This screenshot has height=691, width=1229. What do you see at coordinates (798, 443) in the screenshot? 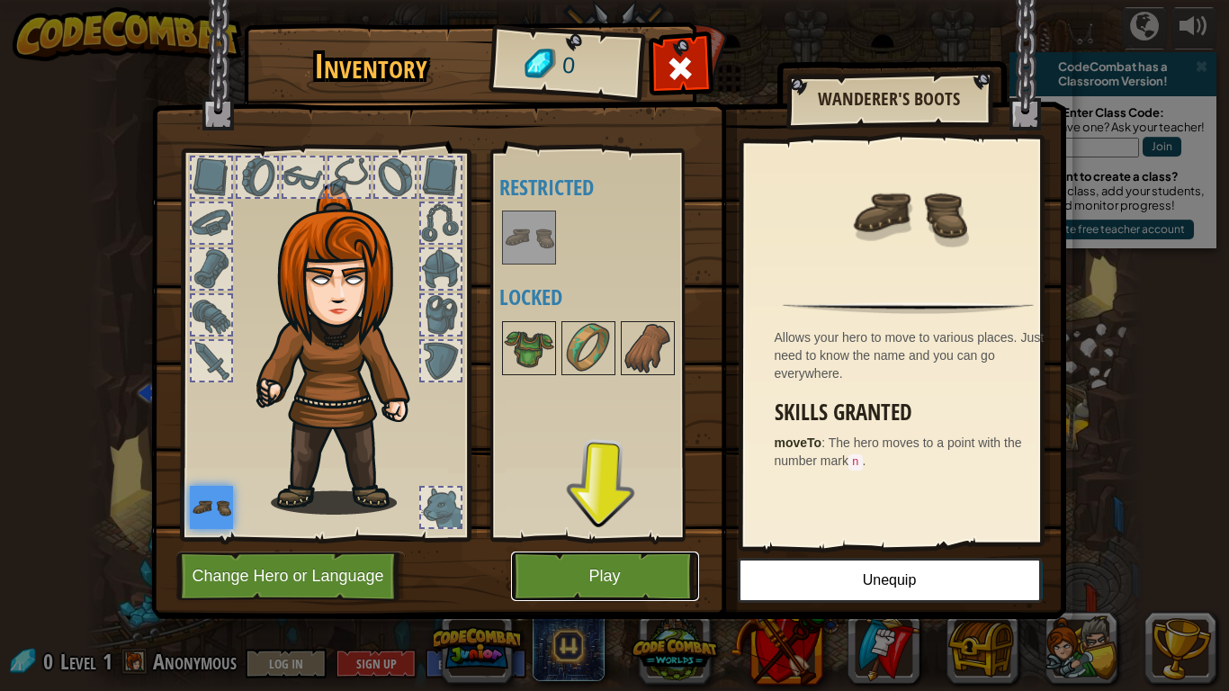
I see `strong: moveTo` at bounding box center [798, 443].